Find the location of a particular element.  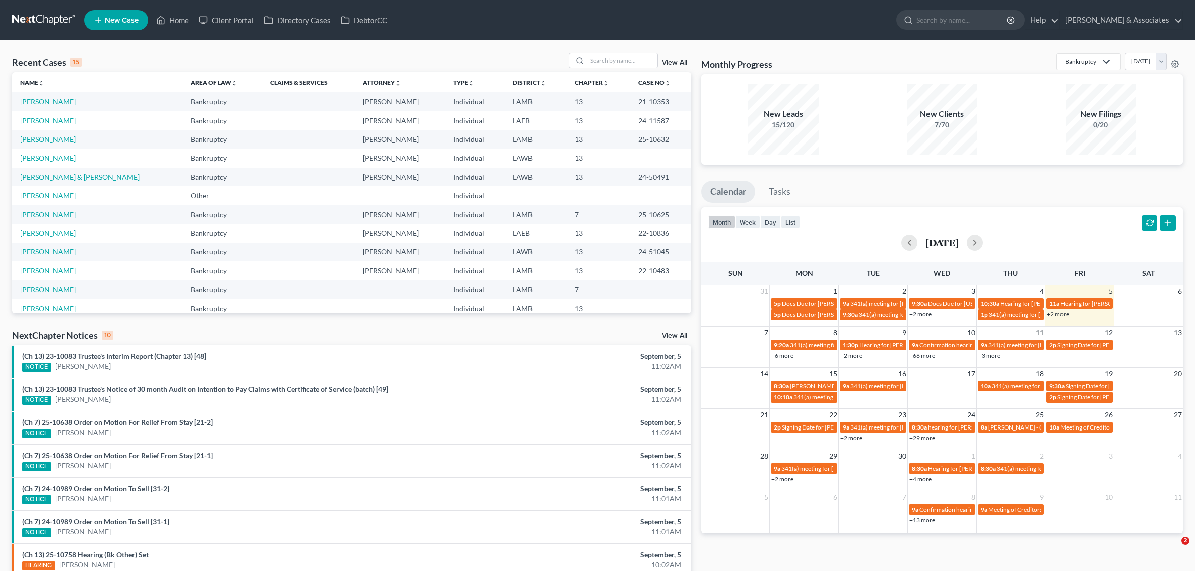

span: 15 is located at coordinates (833, 374).